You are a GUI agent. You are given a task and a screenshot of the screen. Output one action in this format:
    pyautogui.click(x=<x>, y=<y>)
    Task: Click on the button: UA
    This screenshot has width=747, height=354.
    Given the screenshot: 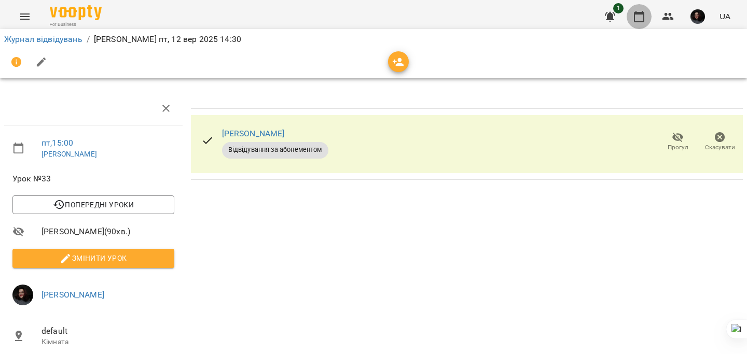 What is the action you would take?
    pyautogui.click(x=725, y=16)
    